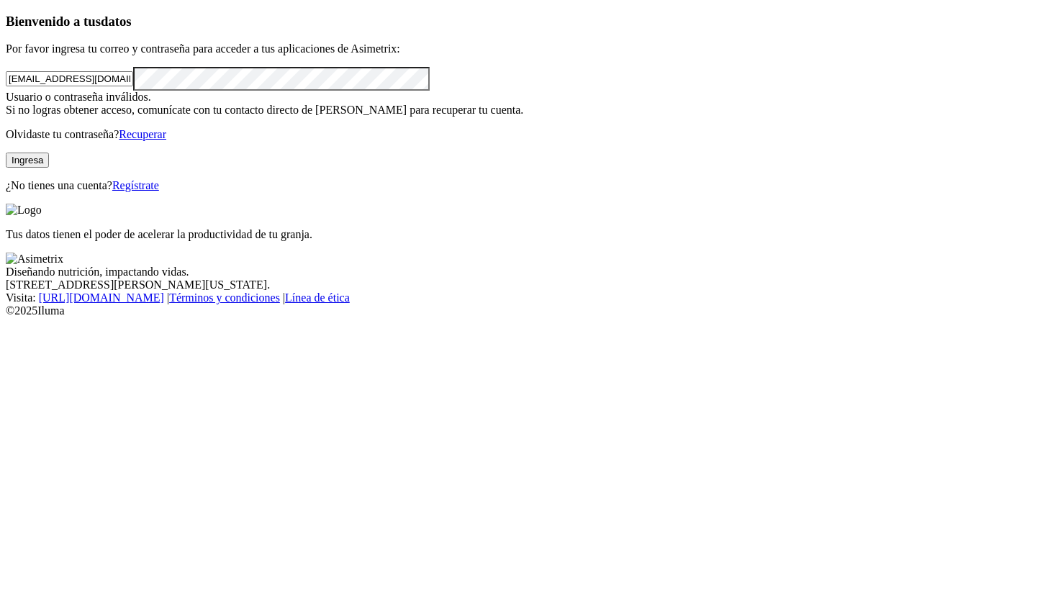  Describe the element at coordinates (529, 49) in the screenshot. I see `p: Por favor ingresa tu correo y contraseña para acceder a tus aplicaciones de Asimetrix:` at that location.